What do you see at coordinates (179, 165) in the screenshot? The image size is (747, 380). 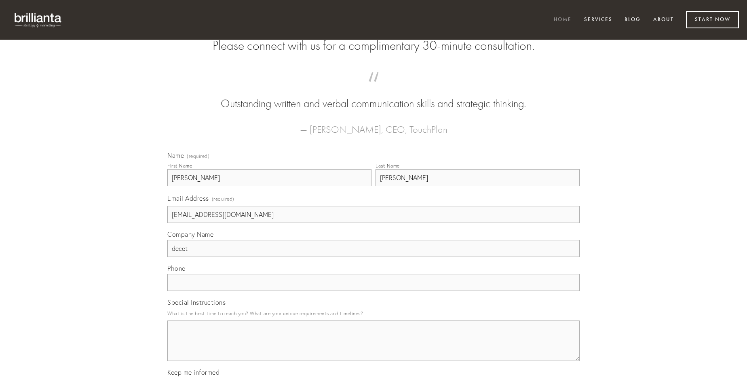 I see `div: First Name` at bounding box center [179, 165].